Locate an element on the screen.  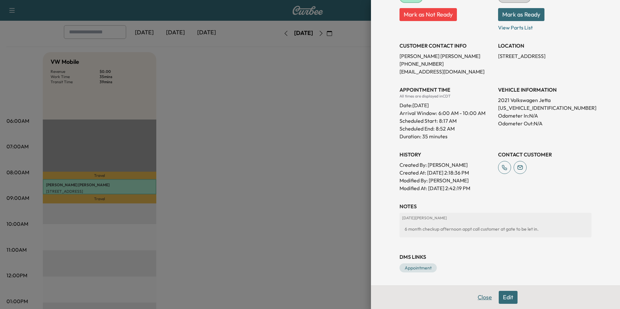
h3: CUSTOMER CONTACT INFO is located at coordinates (446, 46).